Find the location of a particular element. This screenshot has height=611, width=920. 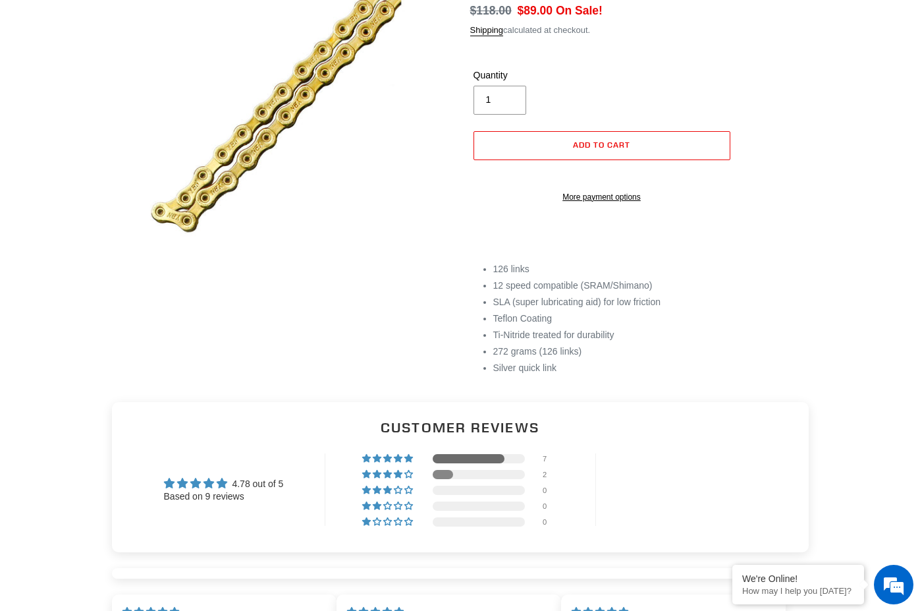

span: Add to cart is located at coordinates (601, 144).